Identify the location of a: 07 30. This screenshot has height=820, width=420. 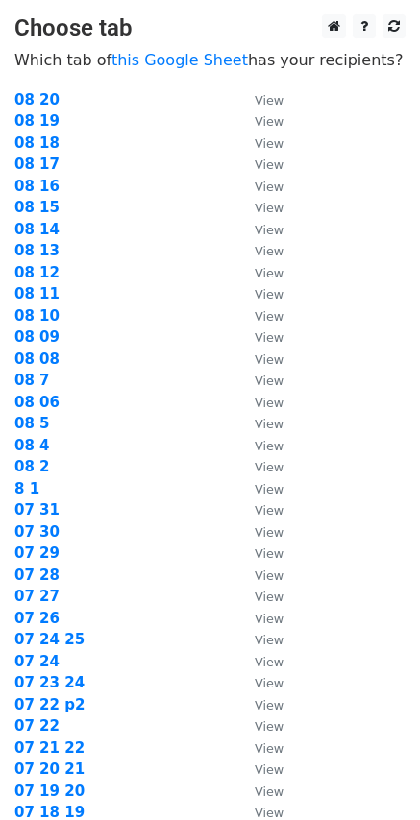
(36, 532).